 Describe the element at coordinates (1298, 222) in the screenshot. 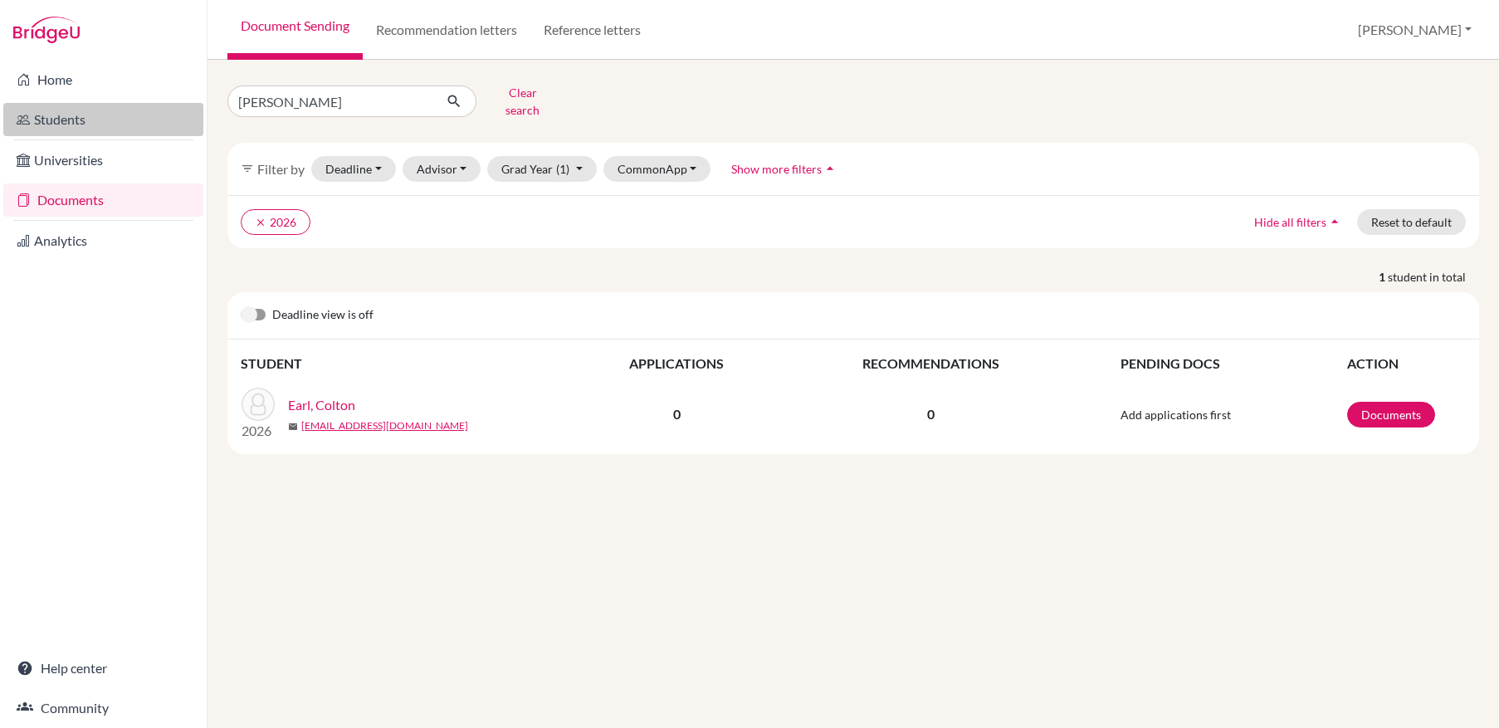

I see `button: Hide all filtersarrow_drop_up` at that location.